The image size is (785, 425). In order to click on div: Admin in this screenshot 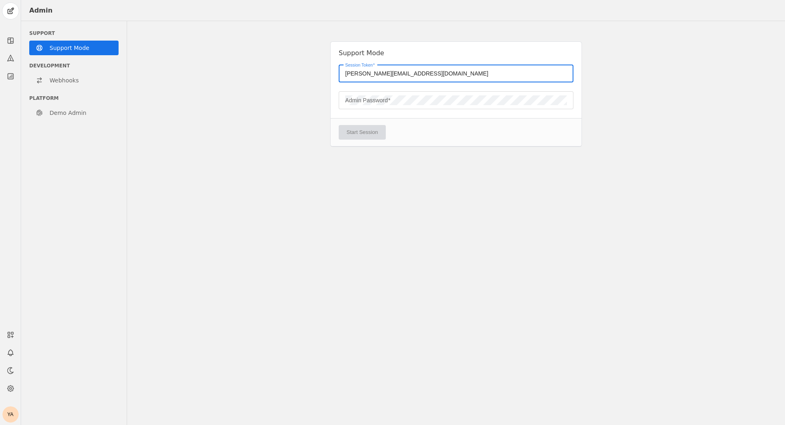, I will do `click(41, 11)`.